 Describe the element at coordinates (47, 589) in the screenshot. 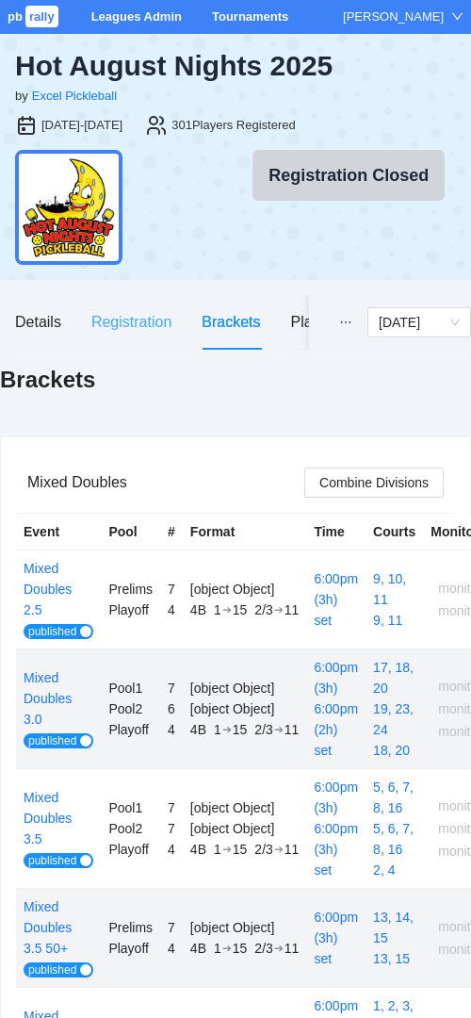

I see `a: Mixed Doubles 2.5` at that location.